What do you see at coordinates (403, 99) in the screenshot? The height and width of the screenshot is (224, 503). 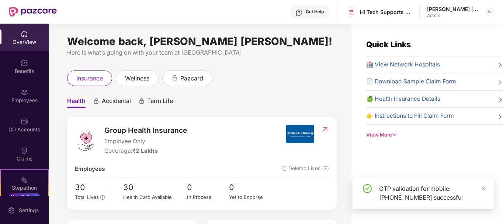 I see `span: 🍏 Health Insurance Details` at bounding box center [403, 99].